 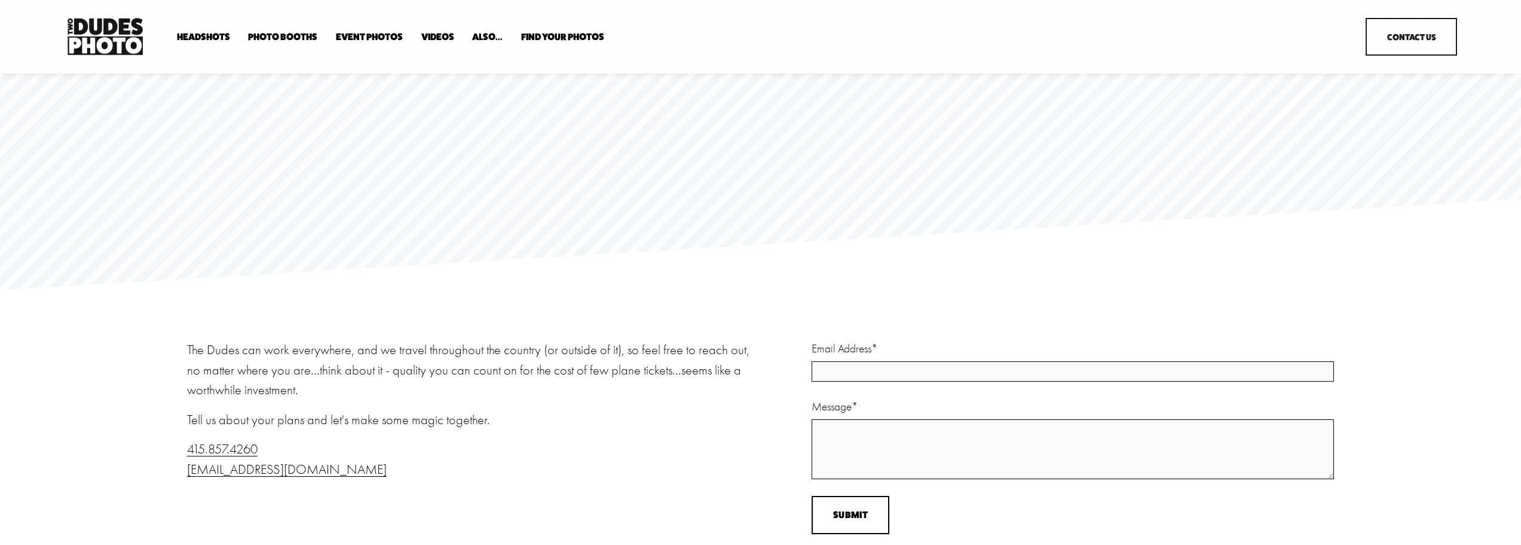 What do you see at coordinates (1073, 407) in the screenshot?
I see `label: Message` at bounding box center [1073, 407].